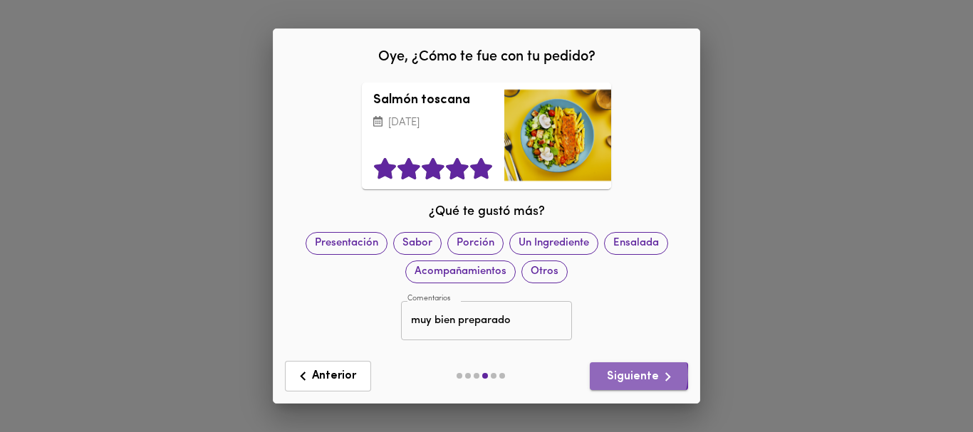 The image size is (973, 432). What do you see at coordinates (460, 272) in the screenshot?
I see `div: Acompañamientos` at bounding box center [460, 272].